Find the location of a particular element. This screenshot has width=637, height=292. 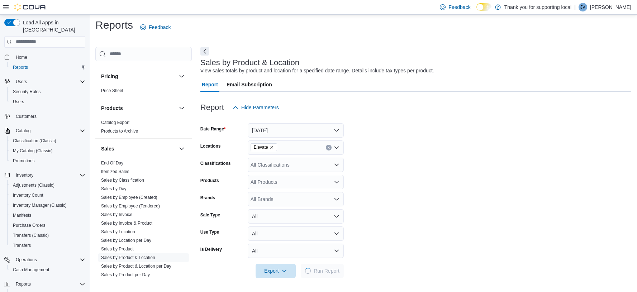

label: Date Range is located at coordinates (213, 129).